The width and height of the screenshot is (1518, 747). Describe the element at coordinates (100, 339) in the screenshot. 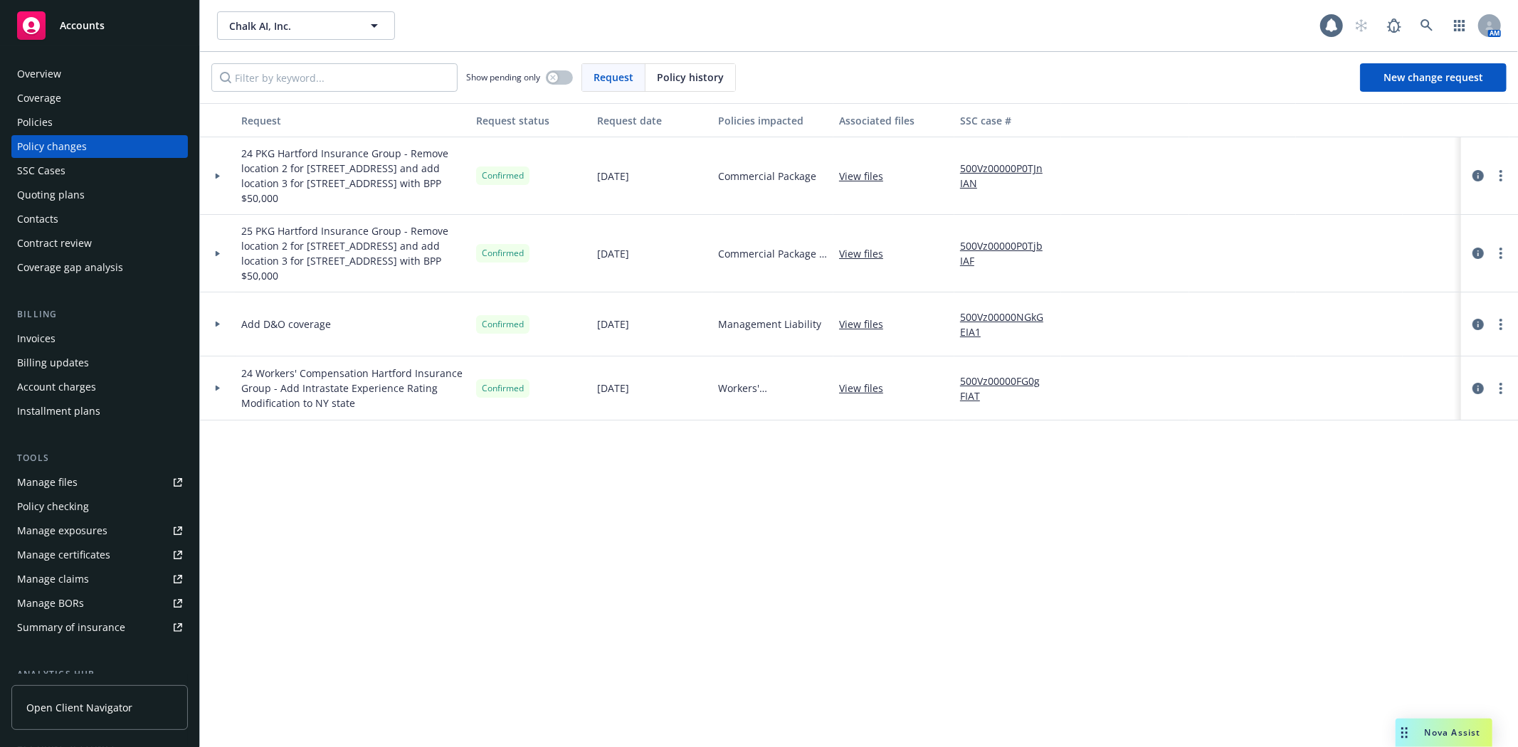

I see `a: Invoices` at that location.